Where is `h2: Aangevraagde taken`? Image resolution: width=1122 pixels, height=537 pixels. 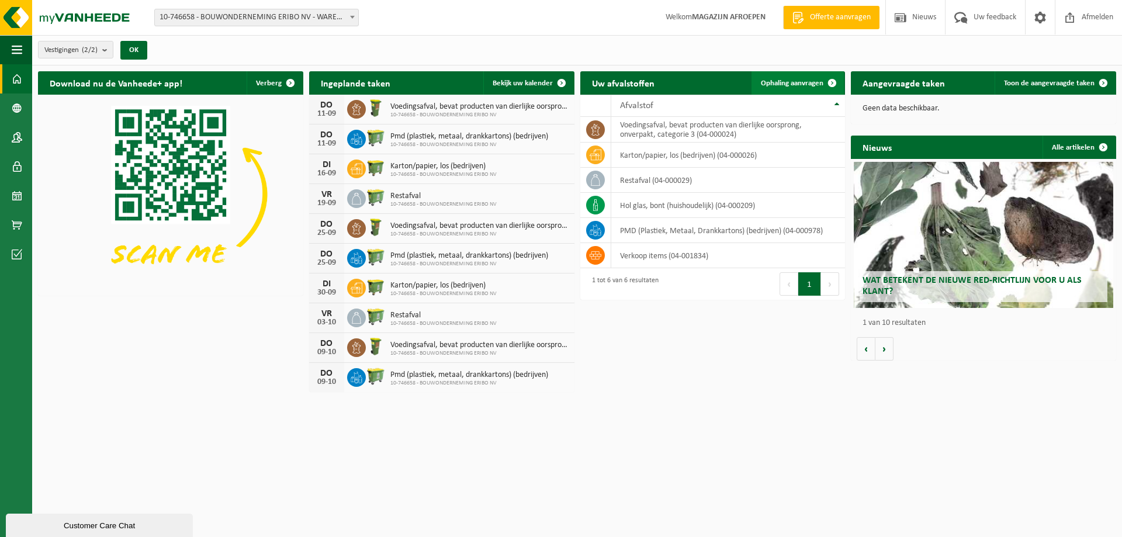
h2: Aangevraagde taken is located at coordinates (903, 82).